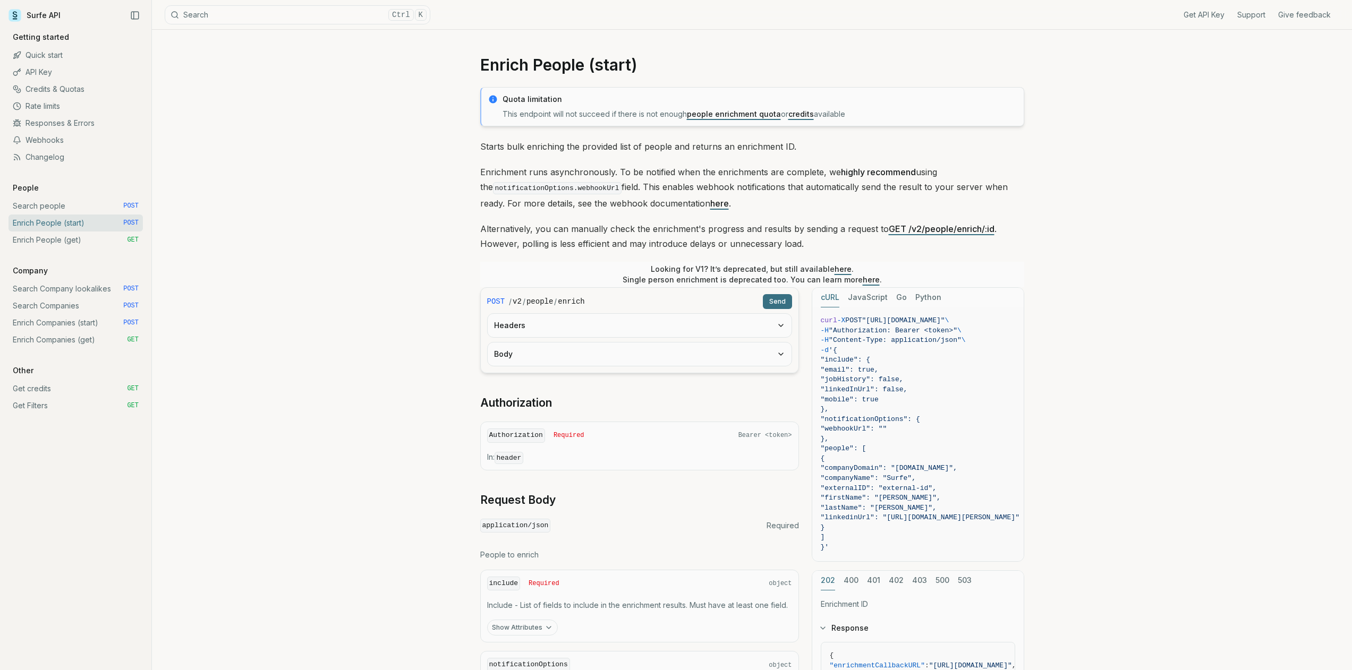  I want to click on button: Send, so click(777, 302).